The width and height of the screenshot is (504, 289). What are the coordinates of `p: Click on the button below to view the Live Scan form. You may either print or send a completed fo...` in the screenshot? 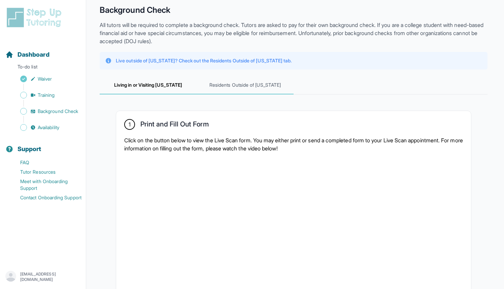 It's located at (294, 144).